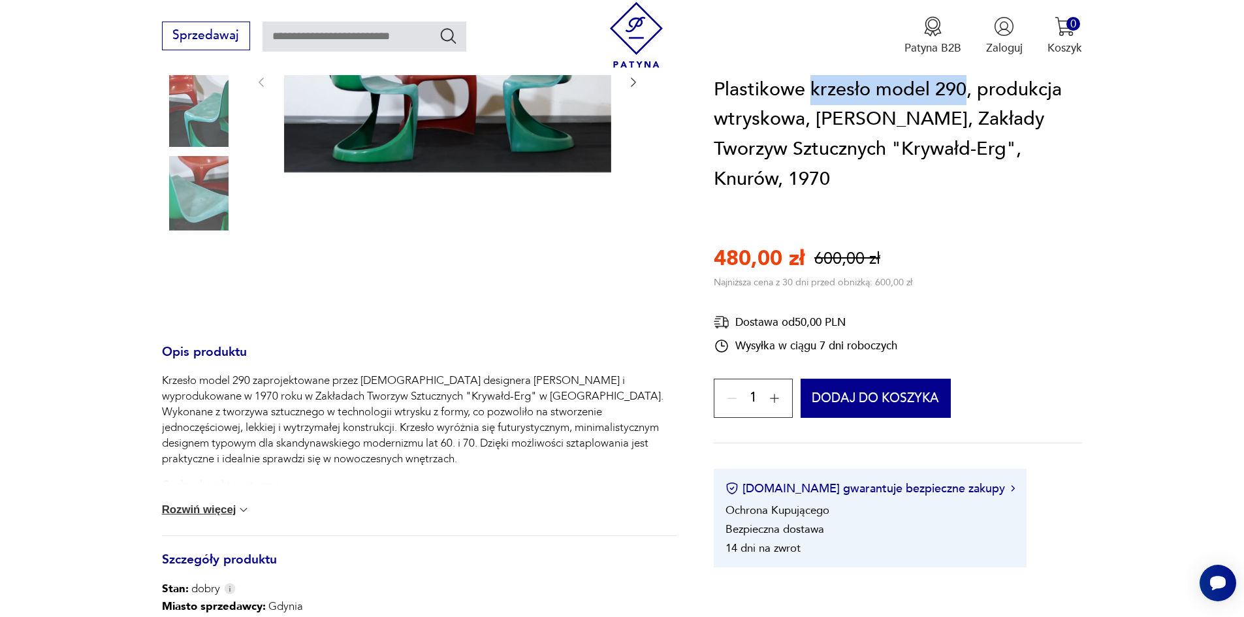 This screenshot has width=1244, height=617. I want to click on p: 480,00 zł, so click(759, 259).